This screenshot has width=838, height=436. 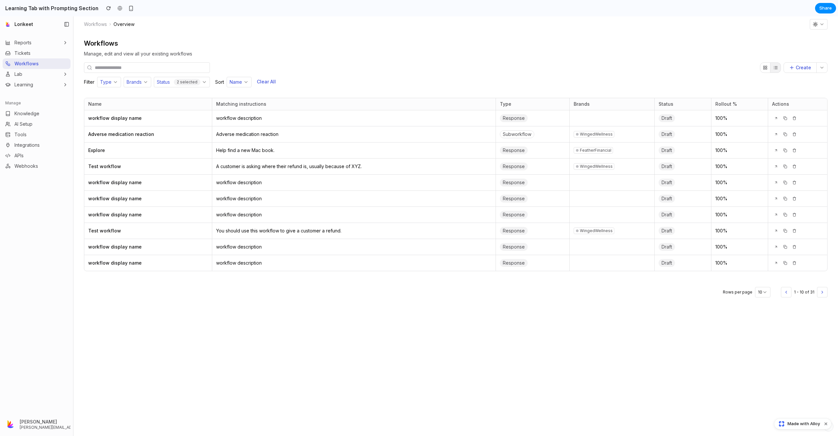 What do you see at coordinates (19, 139) in the screenshot?
I see `span: APIs` at bounding box center [19, 139].